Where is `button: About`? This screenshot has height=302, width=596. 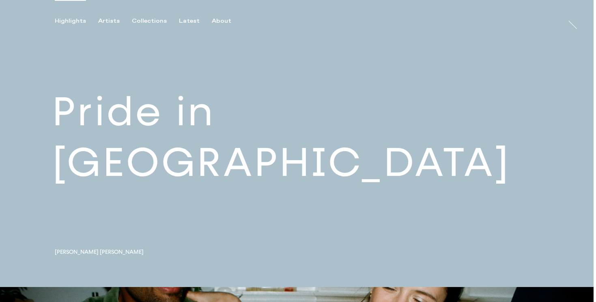
button: About is located at coordinates (228, 21).